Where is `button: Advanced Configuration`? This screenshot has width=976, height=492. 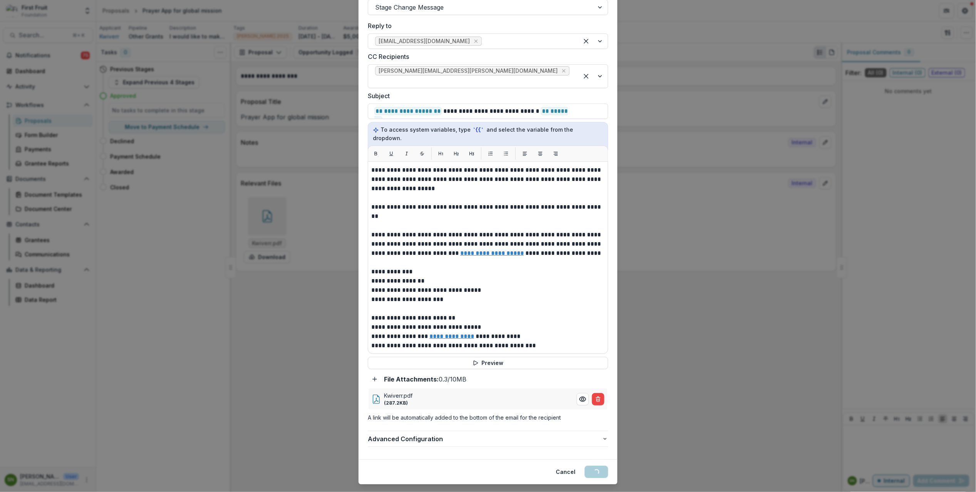
button: Advanced Configuration is located at coordinates (488, 439).